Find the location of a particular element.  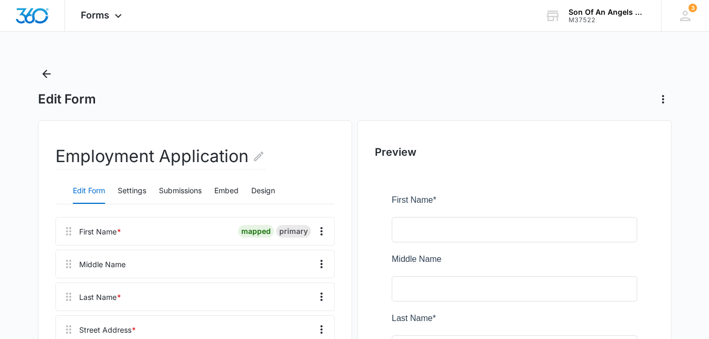

div: account id is located at coordinates (607, 20).